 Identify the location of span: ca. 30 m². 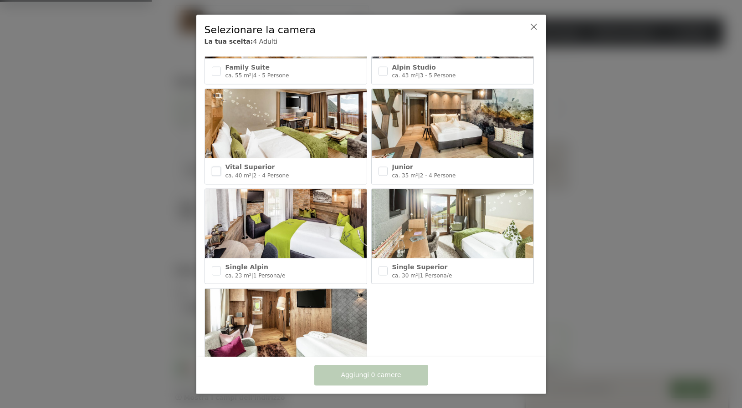
(405, 275).